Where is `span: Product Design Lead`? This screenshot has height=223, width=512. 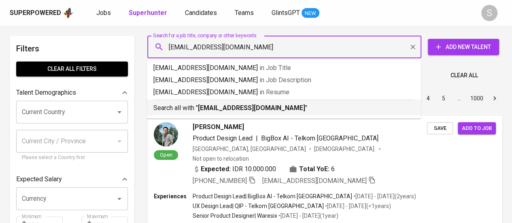 span: Product Design Lead is located at coordinates (222, 138).